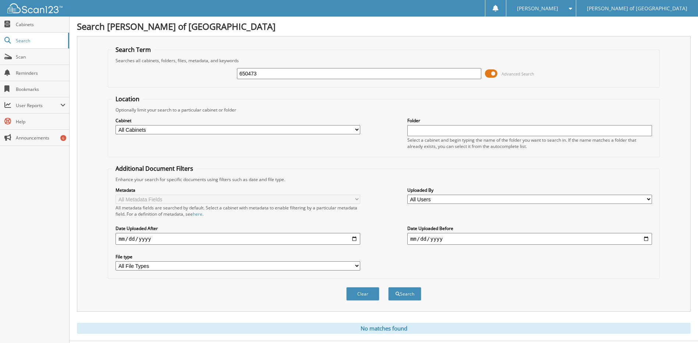 This screenshot has height=343, width=698. Describe the element at coordinates (530, 228) in the screenshot. I see `label: Date Uploaded Before` at that location.